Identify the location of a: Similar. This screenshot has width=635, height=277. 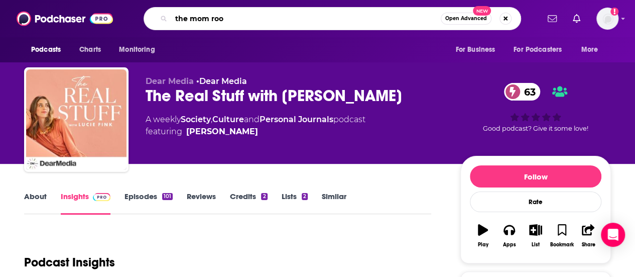
(334, 203).